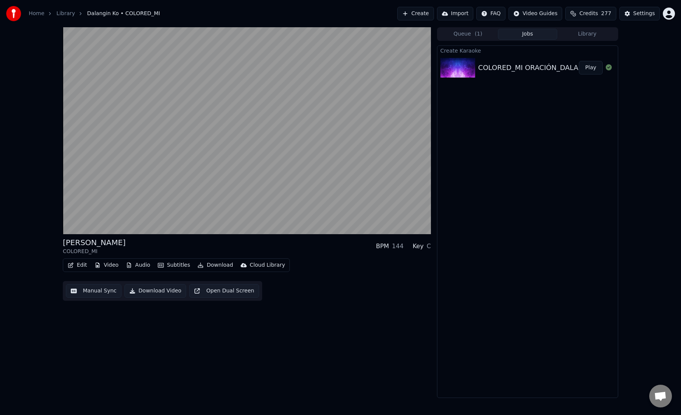 The height and width of the screenshot is (415, 681). What do you see at coordinates (267, 265) in the screenshot?
I see `div: Cloud Library` at bounding box center [267, 265].